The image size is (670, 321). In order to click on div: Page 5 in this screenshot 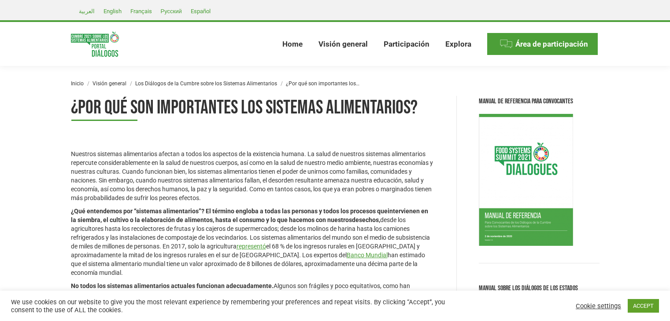, I will do `click(252, 108)`.